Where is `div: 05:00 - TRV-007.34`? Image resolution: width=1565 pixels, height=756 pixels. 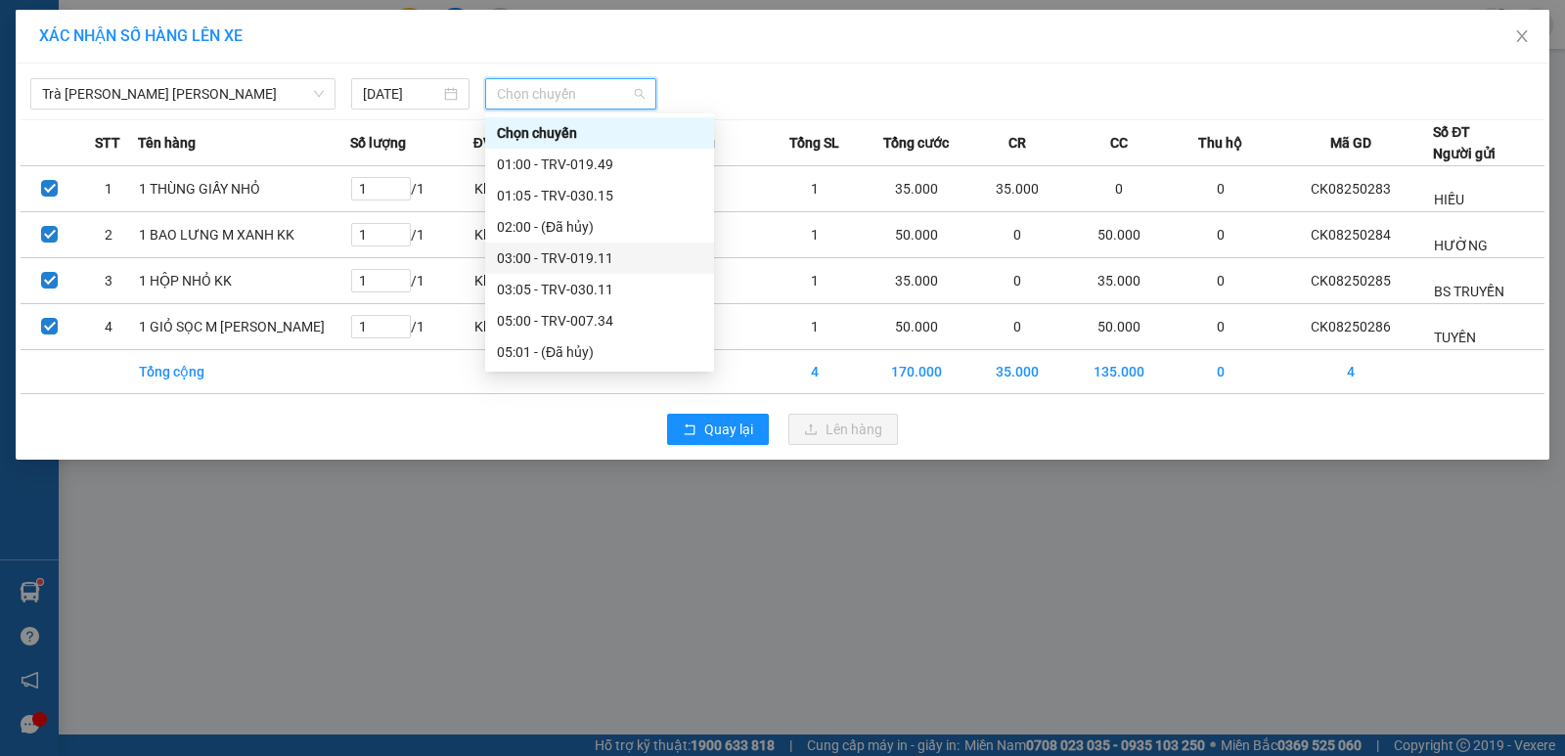
div: 05:00 - TRV-007.34 is located at coordinates (600, 321).